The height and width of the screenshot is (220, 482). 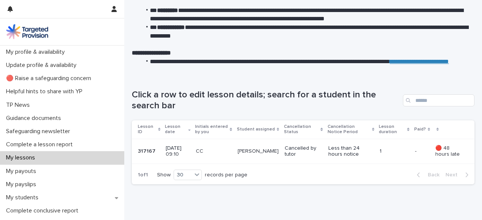 What do you see at coordinates (175, 130) in the screenshot?
I see `p: Lesson date` at bounding box center [175, 130].